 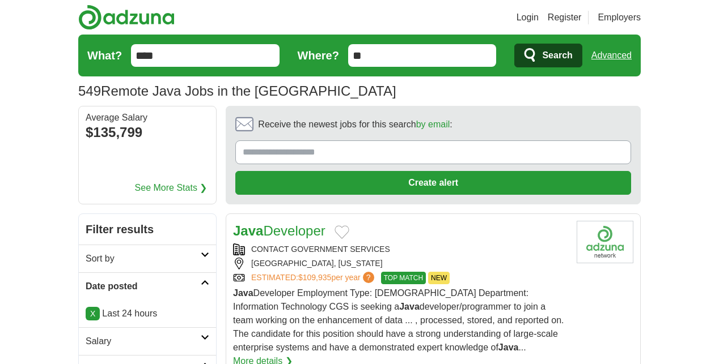 What do you see at coordinates (147, 341) in the screenshot?
I see `a: Salary` at bounding box center [147, 341].